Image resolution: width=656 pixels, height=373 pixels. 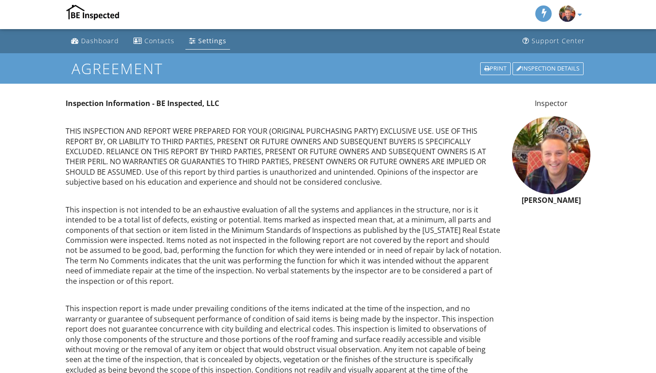 What do you see at coordinates (328, 68) in the screenshot?
I see `h1: Agreement` at bounding box center [328, 68].